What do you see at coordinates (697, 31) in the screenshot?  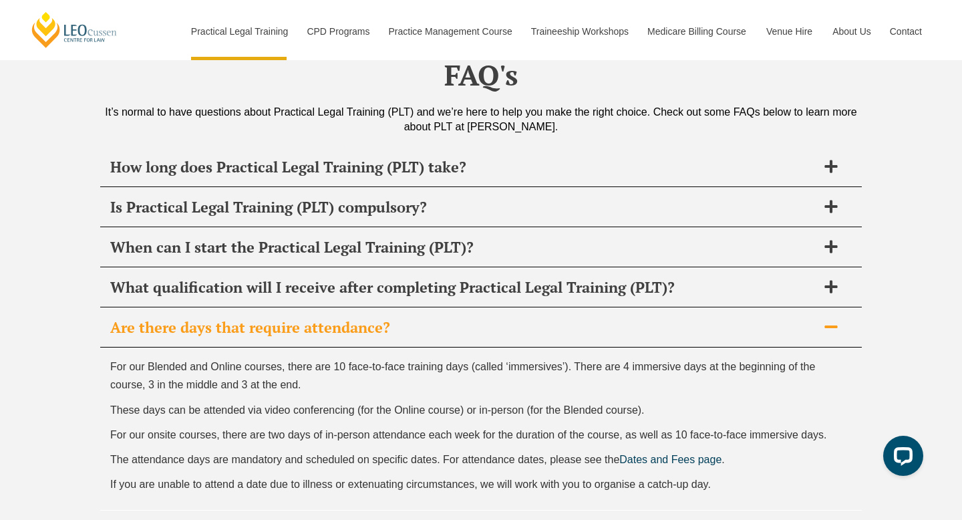 I see `a: Medicare Billing Course` at bounding box center [697, 31].